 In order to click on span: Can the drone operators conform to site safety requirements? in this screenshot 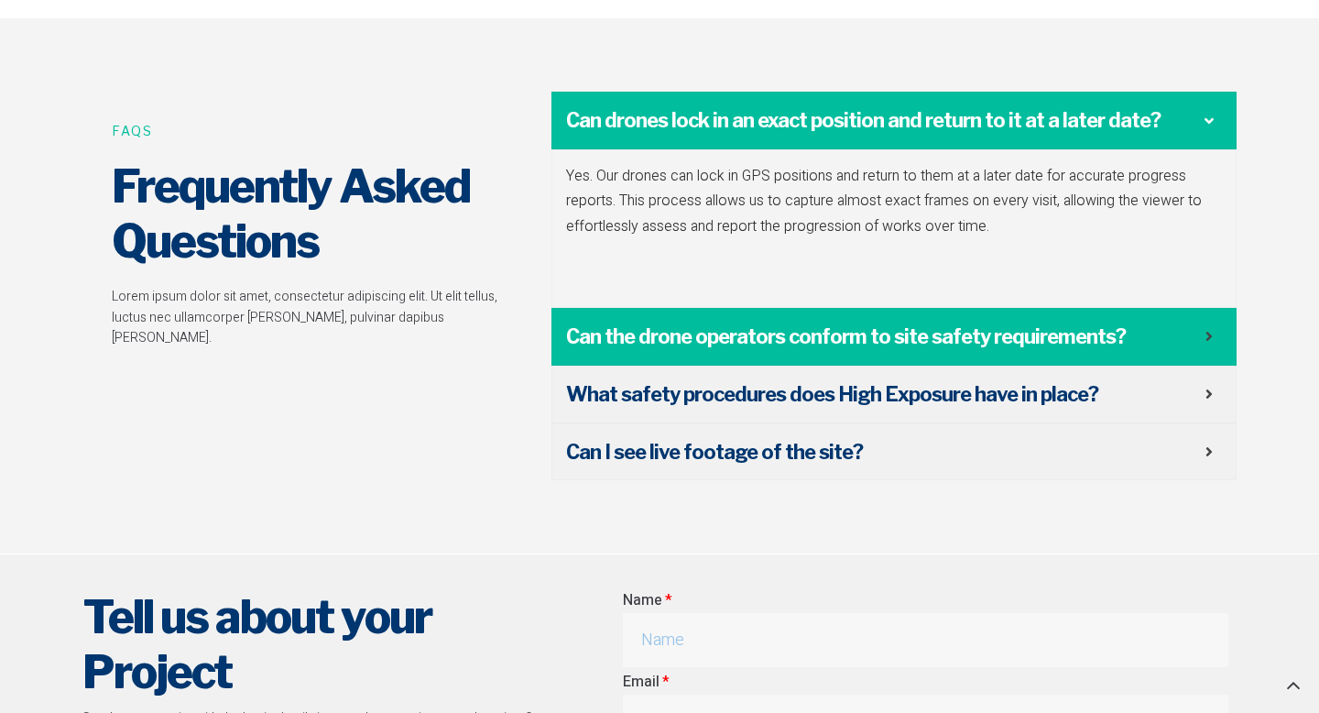, I will do `click(886, 336)`.